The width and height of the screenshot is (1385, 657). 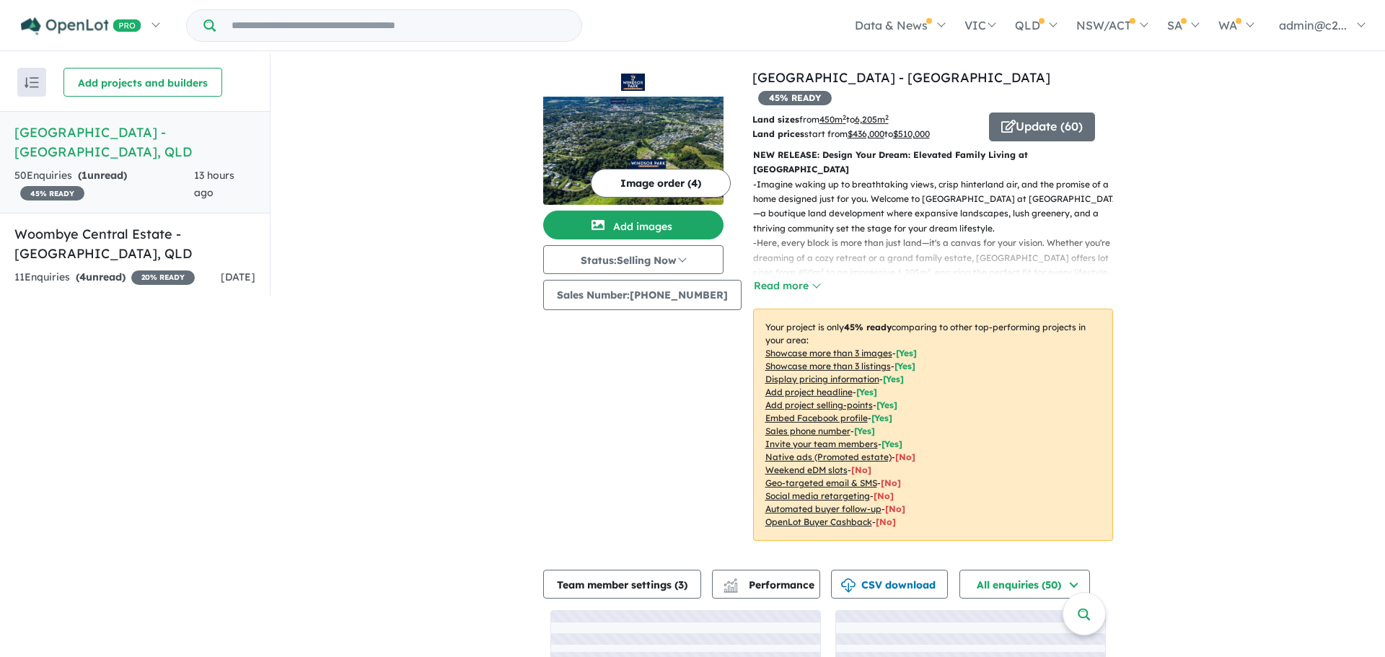 What do you see at coordinates (634, 136) in the screenshot?
I see `a: Windsor Park Estate - Burnside LogoWindsor Park Estate - Burnside` at bounding box center [634, 136].